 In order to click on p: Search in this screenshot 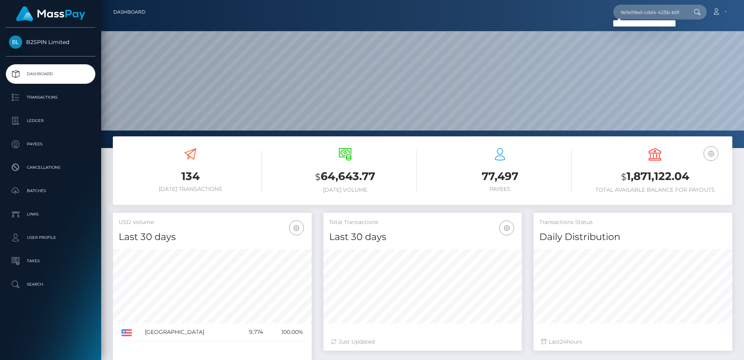, I will do `click(51, 284)`.